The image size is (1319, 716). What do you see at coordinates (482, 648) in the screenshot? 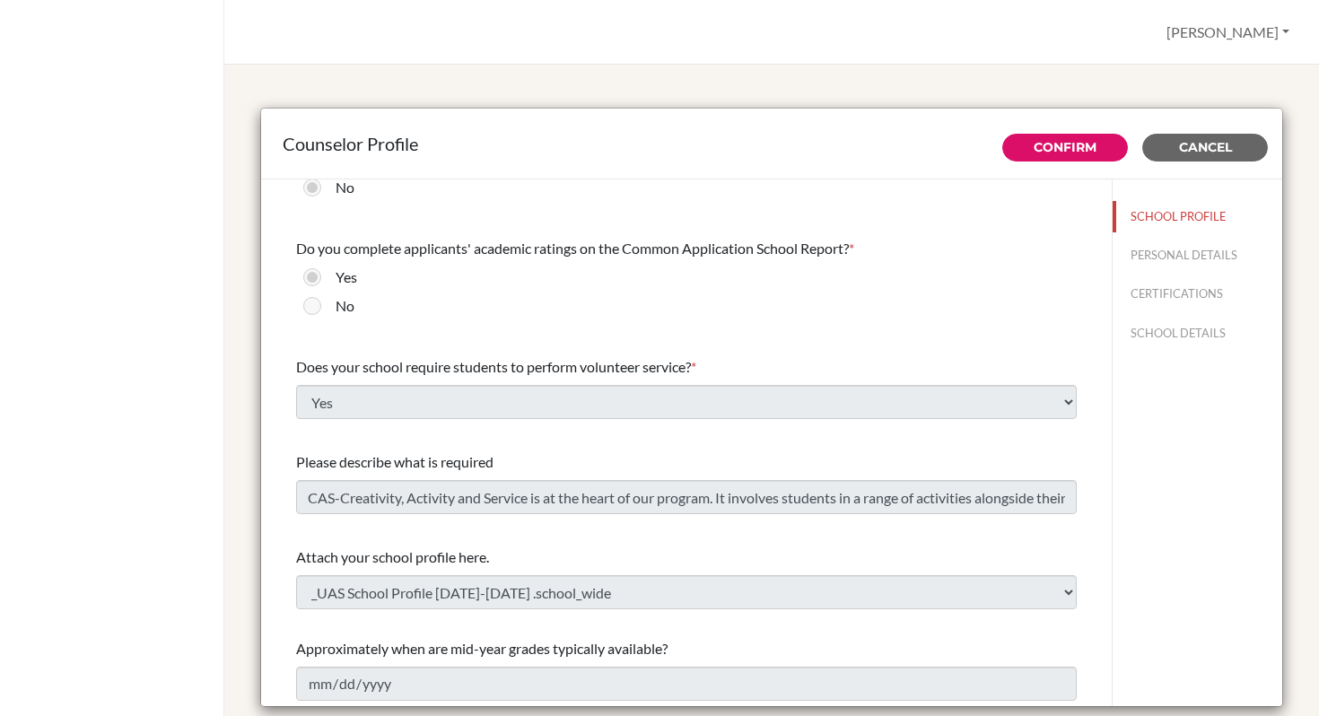
I see `span: Approximately when are mid-year grades typically available?` at bounding box center [482, 648].